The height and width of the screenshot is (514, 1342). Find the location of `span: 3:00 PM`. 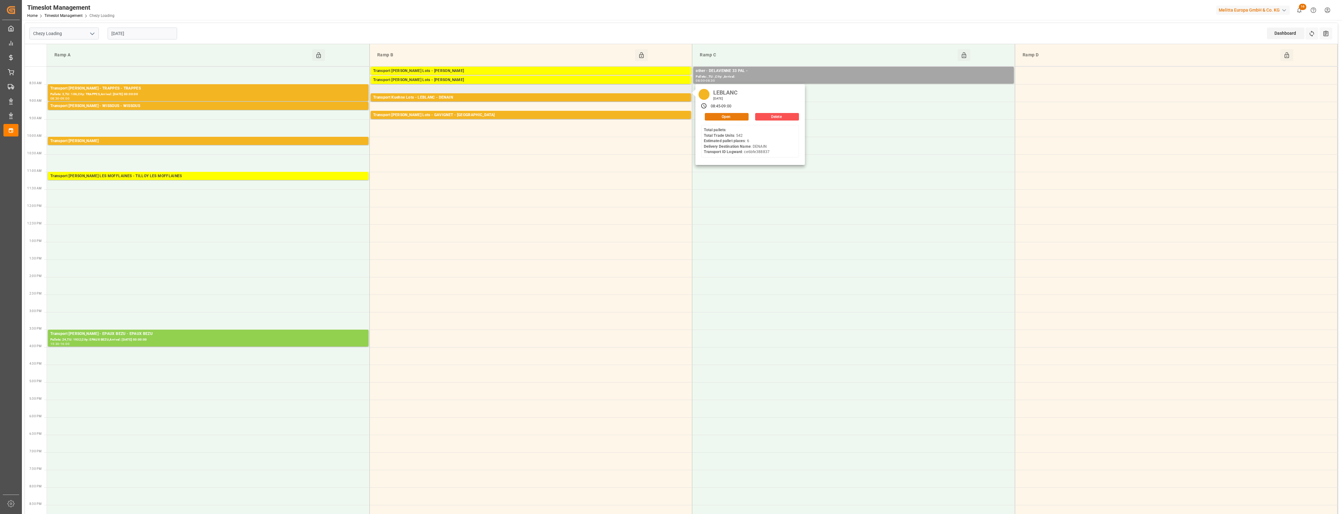

span: 3:00 PM is located at coordinates (35, 311).